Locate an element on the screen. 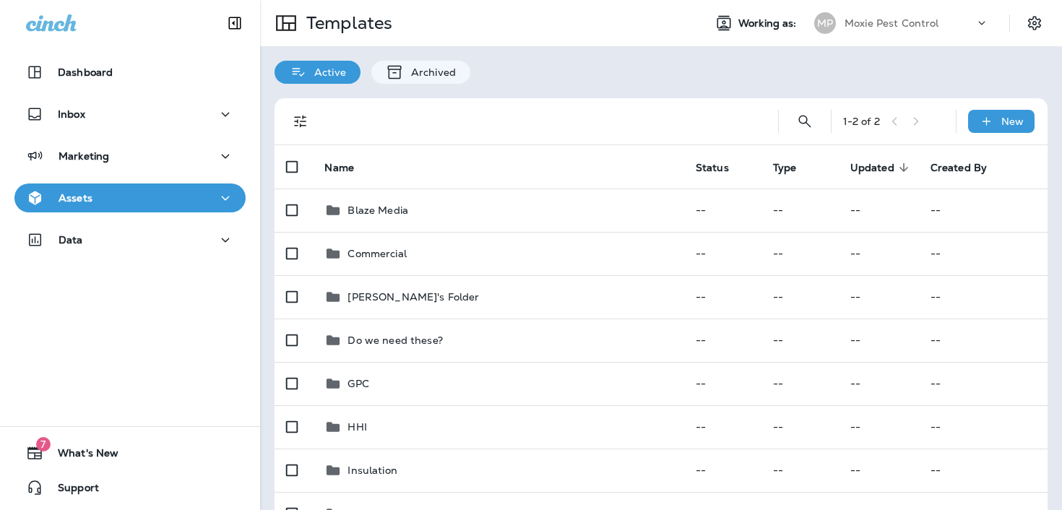  p: GPC is located at coordinates (358, 384).